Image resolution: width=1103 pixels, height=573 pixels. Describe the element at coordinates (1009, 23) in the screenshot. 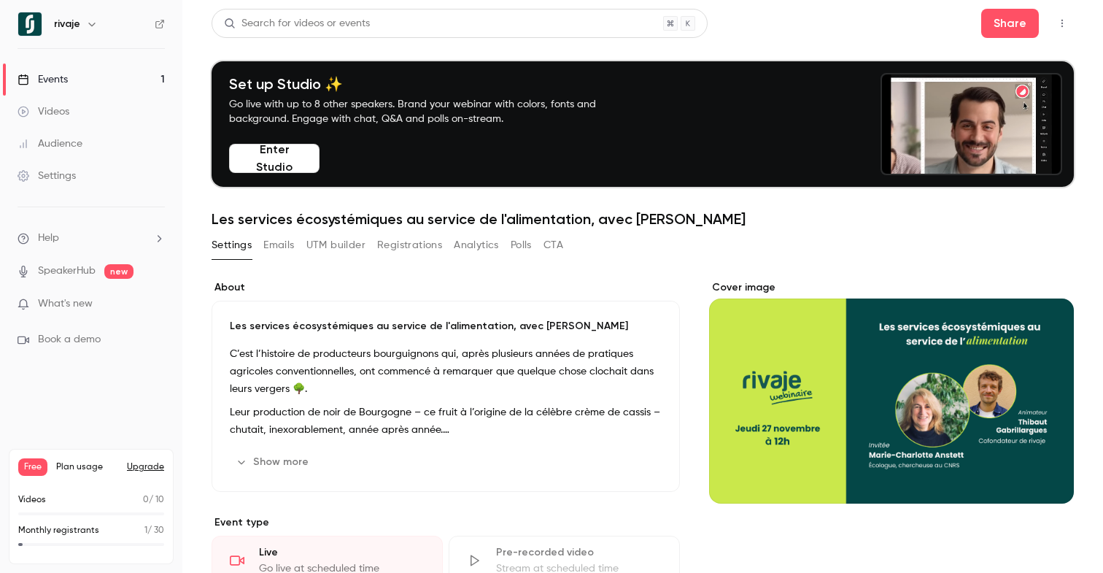

I see `button: Share` at that location.